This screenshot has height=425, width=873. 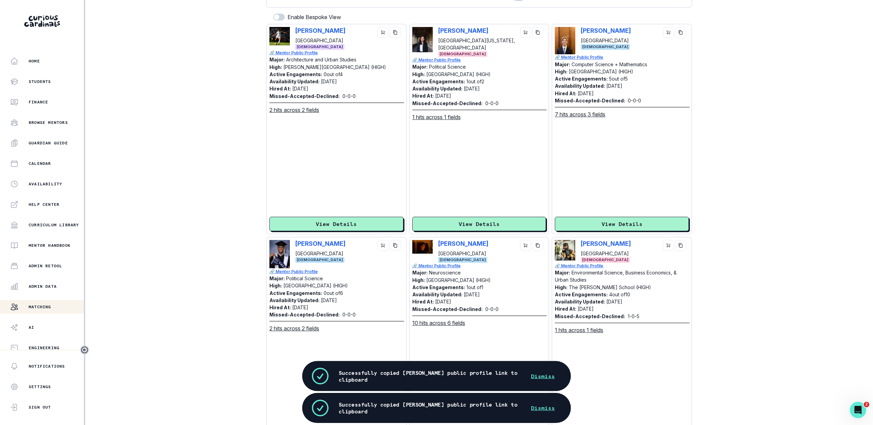 I want to click on p: Availability, so click(x=45, y=184).